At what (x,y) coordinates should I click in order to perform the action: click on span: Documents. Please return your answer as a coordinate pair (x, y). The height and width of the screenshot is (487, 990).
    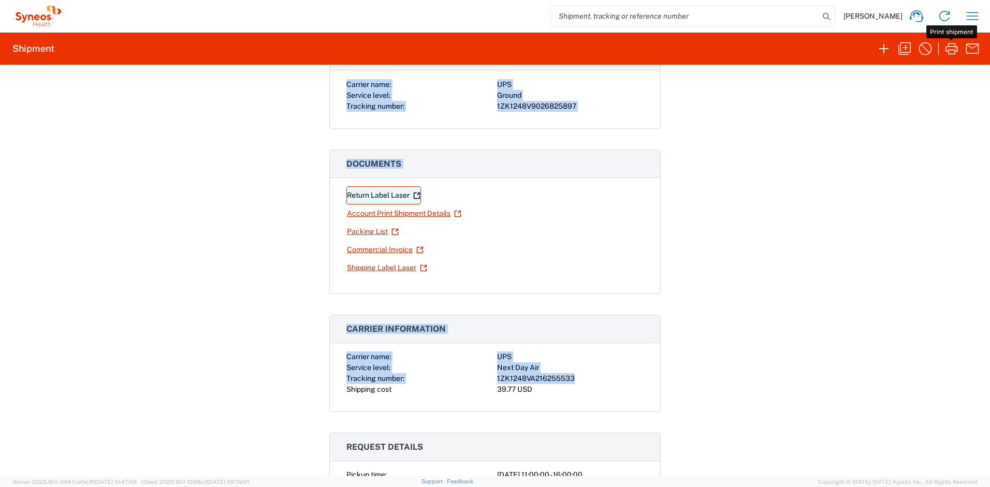
    Looking at the image, I should click on (374, 164).